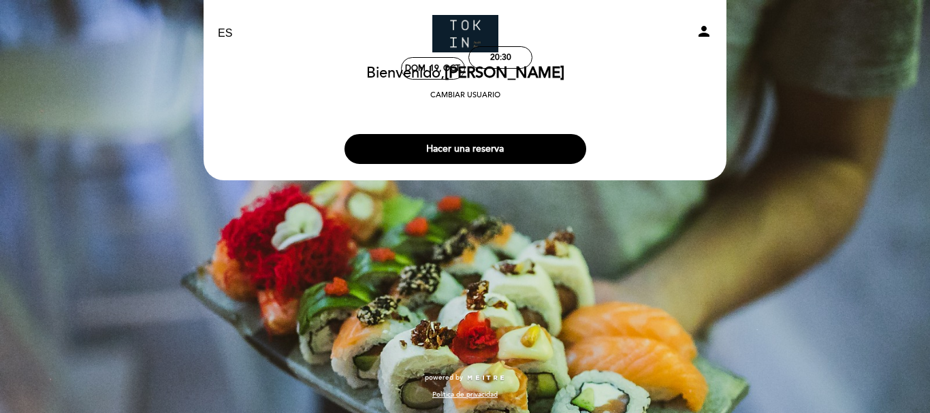 This screenshot has width=930, height=413. I want to click on button: Cambiar usuario, so click(465, 95).